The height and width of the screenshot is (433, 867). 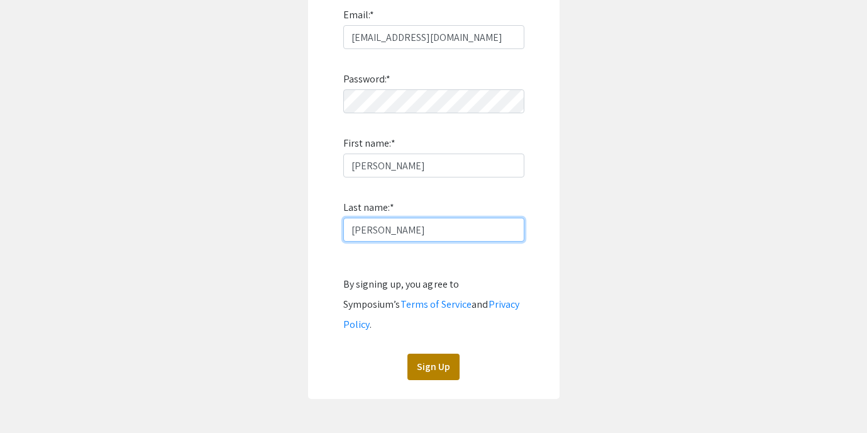 What do you see at coordinates (437, 304) in the screenshot?
I see `a: Terms of Service` at bounding box center [437, 304].